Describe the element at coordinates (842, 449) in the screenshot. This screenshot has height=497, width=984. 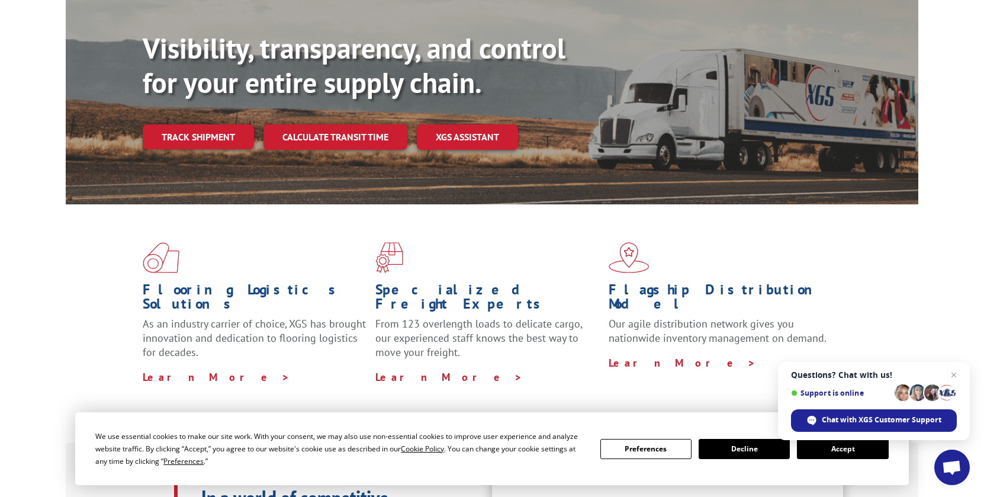
I see `button: Accept` at that location.